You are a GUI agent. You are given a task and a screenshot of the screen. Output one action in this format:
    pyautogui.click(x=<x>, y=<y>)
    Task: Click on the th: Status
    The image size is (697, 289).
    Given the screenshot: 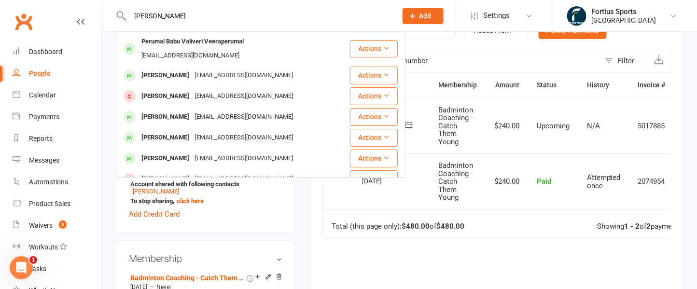 What is the action you would take?
    pyautogui.click(x=553, y=85)
    